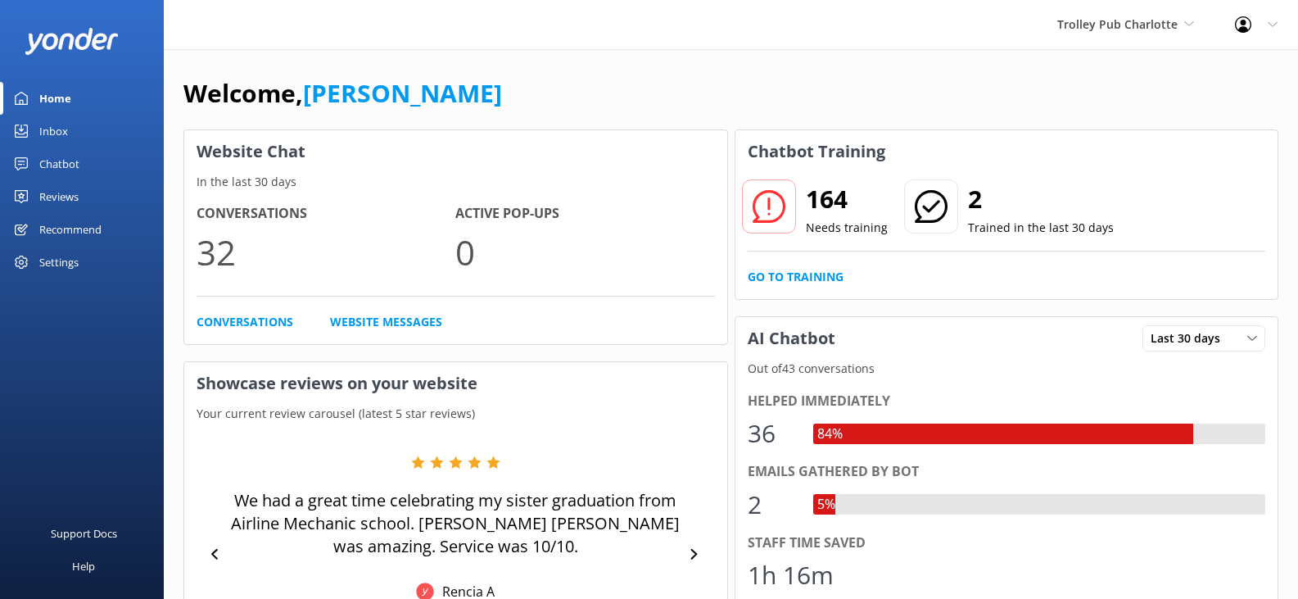  What do you see at coordinates (847, 228) in the screenshot?
I see `p: Needs training` at bounding box center [847, 228].